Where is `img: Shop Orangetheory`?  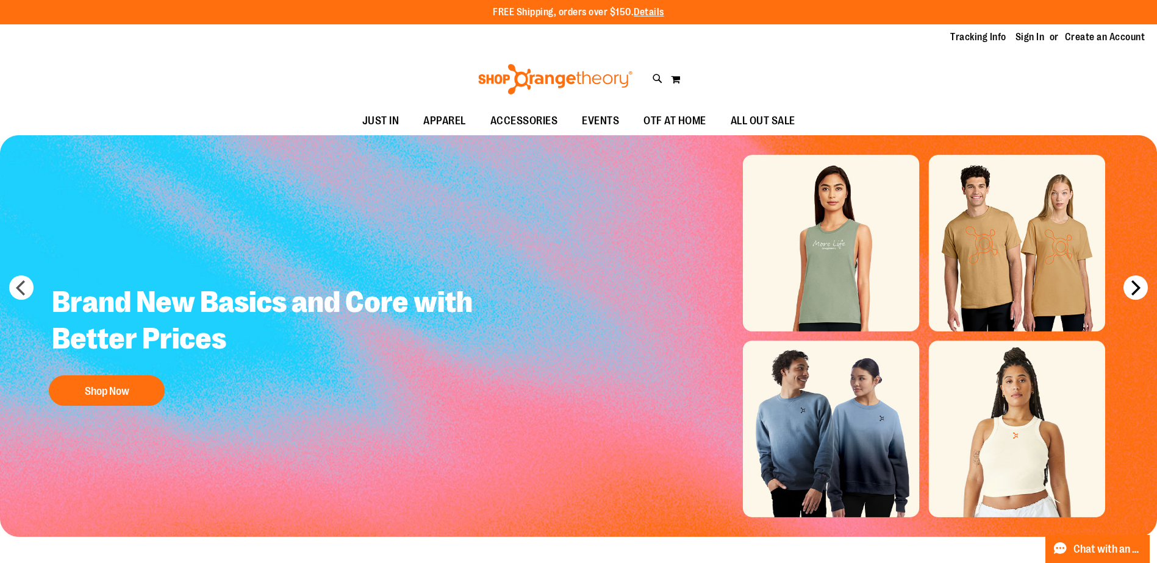 img: Shop Orangetheory is located at coordinates (555, 79).